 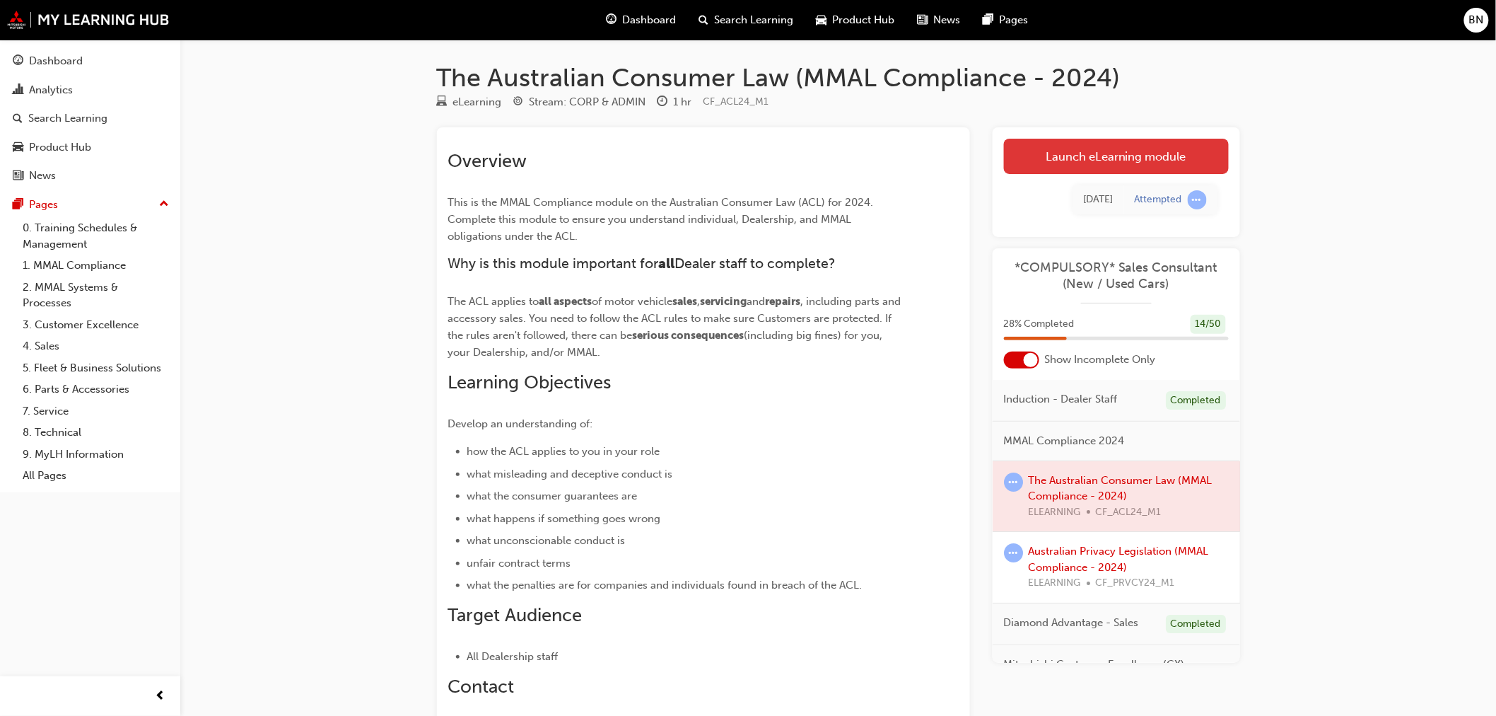 I want to click on span: Induction - Dealer Staff, so click(x=1061, y=399).